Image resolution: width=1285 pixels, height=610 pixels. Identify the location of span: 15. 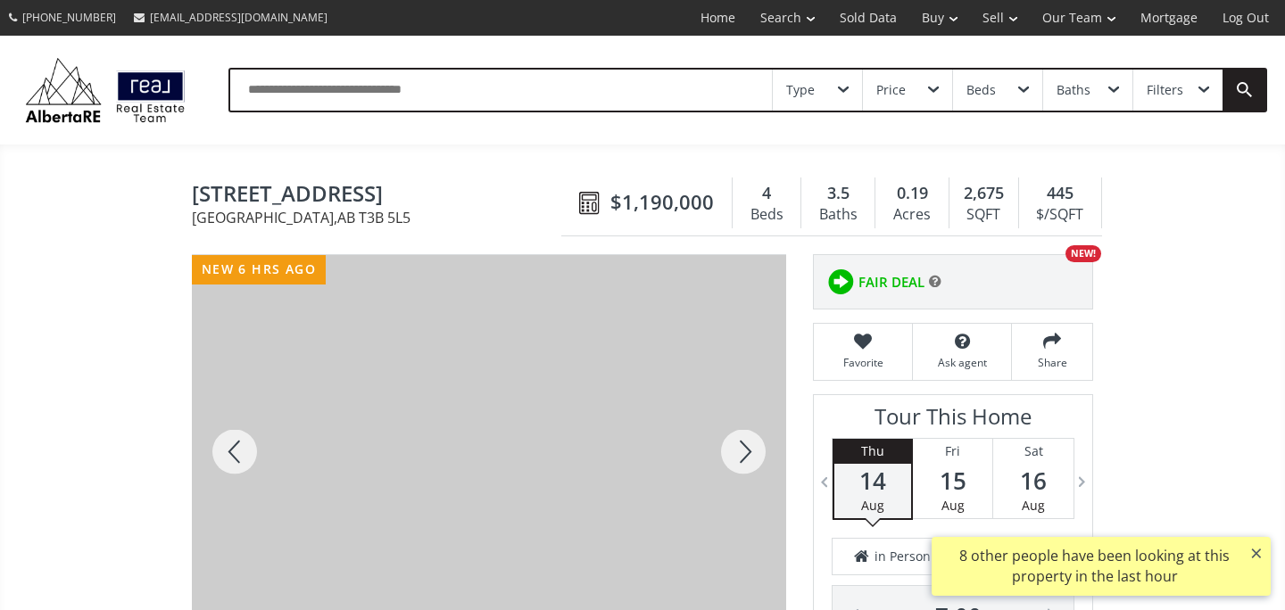
(952, 481).